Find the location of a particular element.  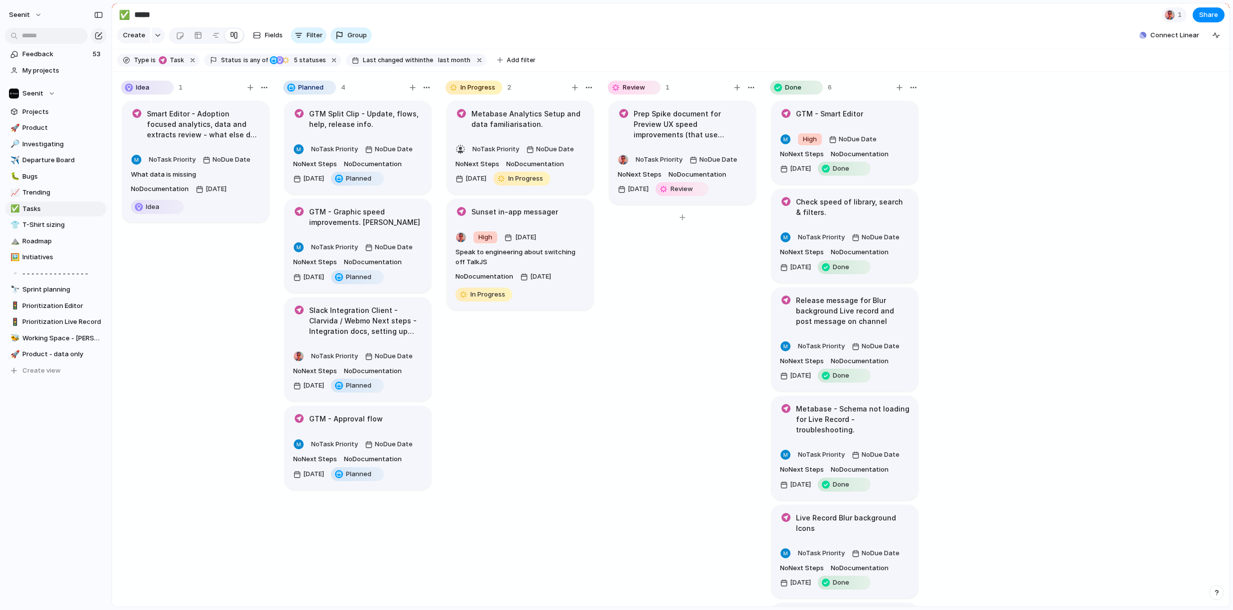

div: 🔭Sprint planning is located at coordinates (56, 290).